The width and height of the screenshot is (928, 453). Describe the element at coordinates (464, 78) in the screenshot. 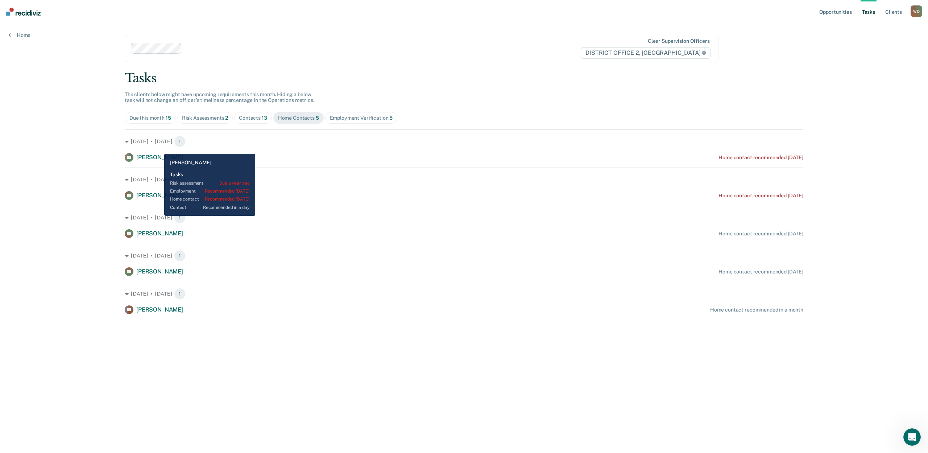

I see `div: Tasks` at that location.